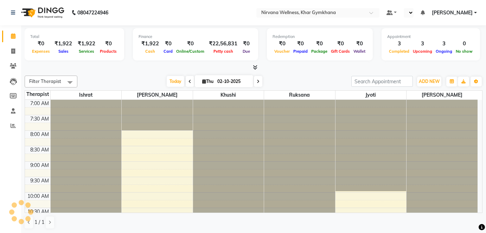 The height and width of the screenshot is (233, 486). I want to click on button: ADD NEW, so click(429, 82).